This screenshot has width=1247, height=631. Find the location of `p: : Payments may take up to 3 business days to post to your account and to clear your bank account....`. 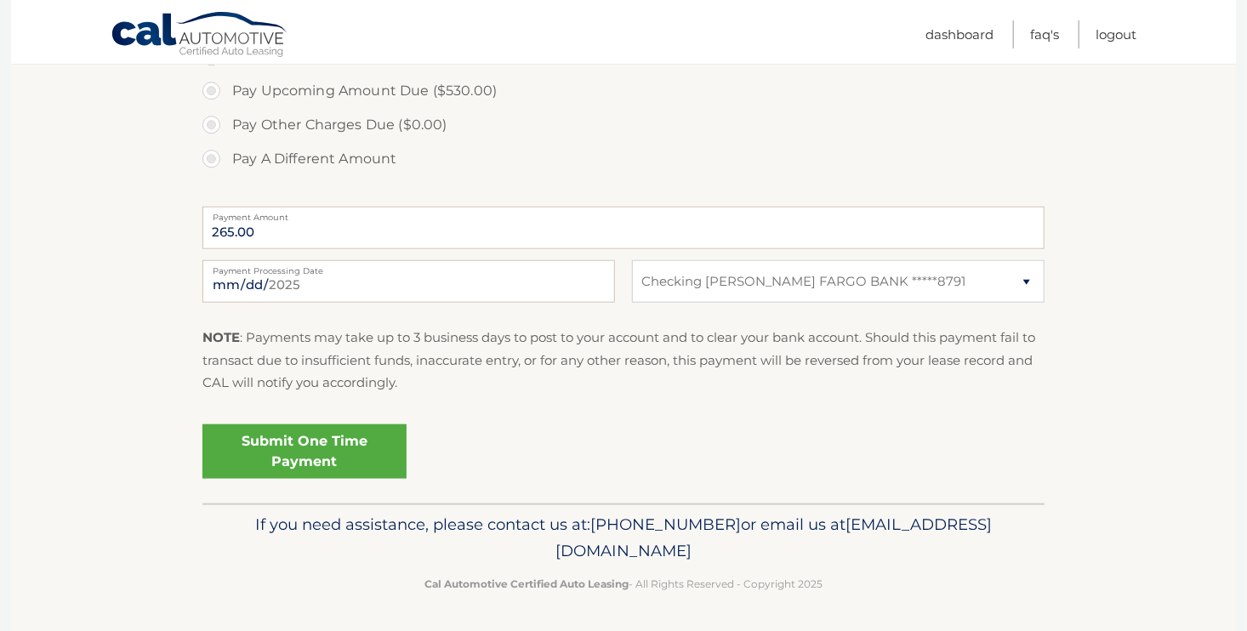

p: : Payments may take up to 3 business days to post to your account and to clear your bank account.... is located at coordinates (624, 360).